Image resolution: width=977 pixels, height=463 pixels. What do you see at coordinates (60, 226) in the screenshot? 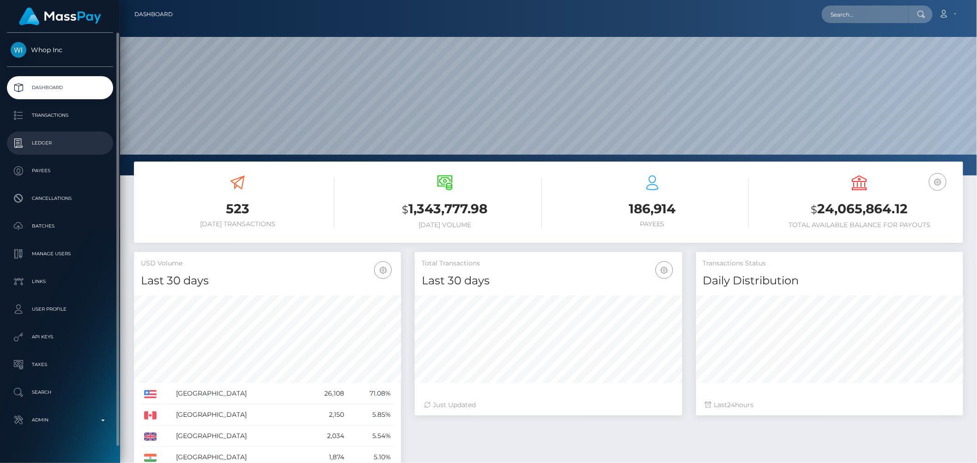
I see `a: Batches` at bounding box center [60, 226].